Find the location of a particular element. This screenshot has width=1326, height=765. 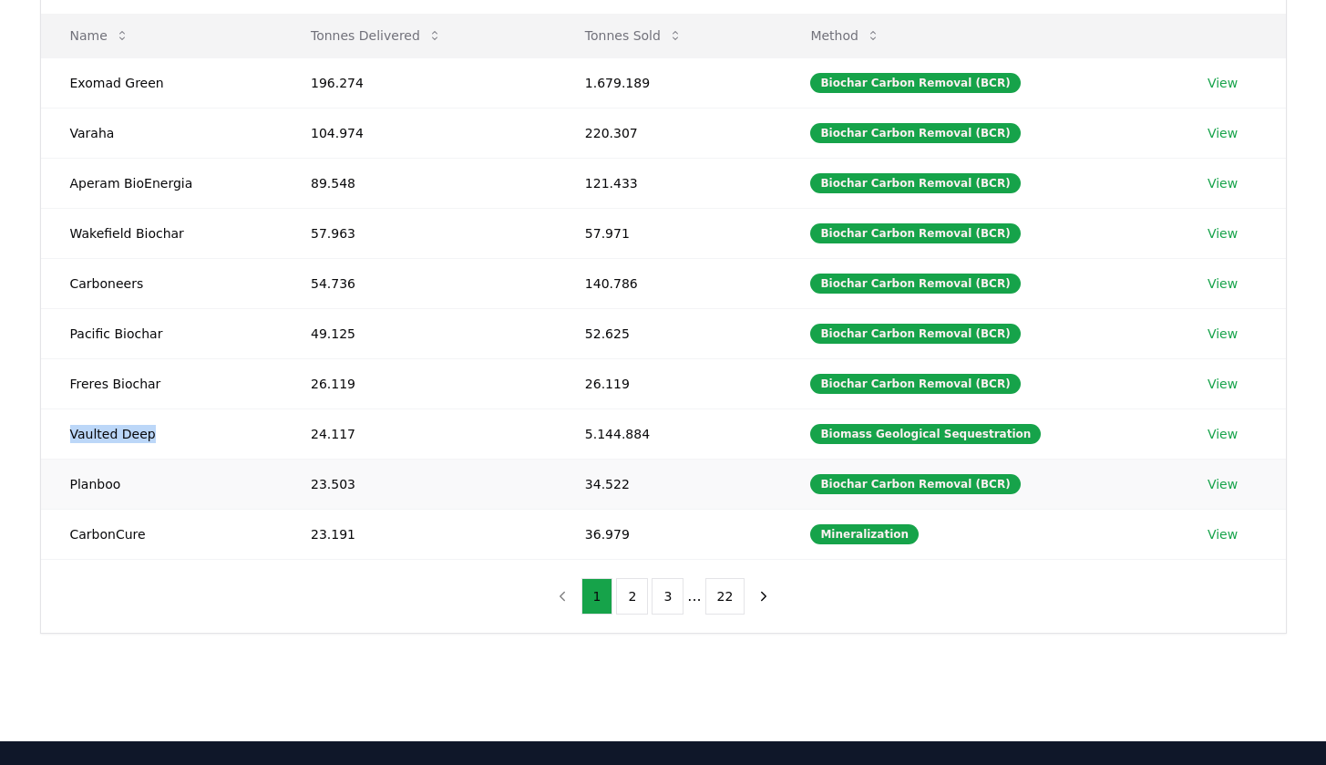

td: Wakefield Biochar is located at coordinates (161, 232).